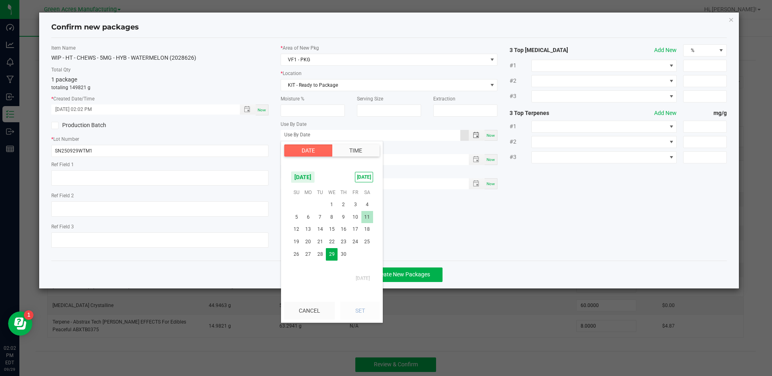 The width and height of the screenshot is (772, 376). I want to click on strong: 3 Top Terpenes, so click(553, 113).